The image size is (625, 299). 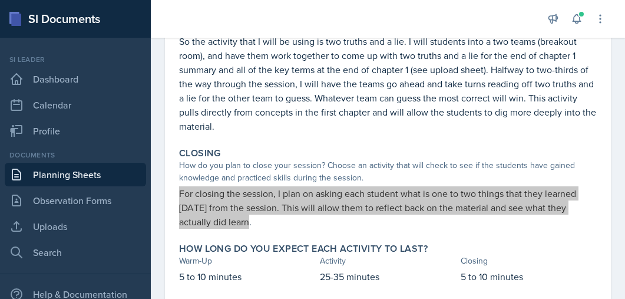 I want to click on a: Uploads, so click(x=75, y=226).